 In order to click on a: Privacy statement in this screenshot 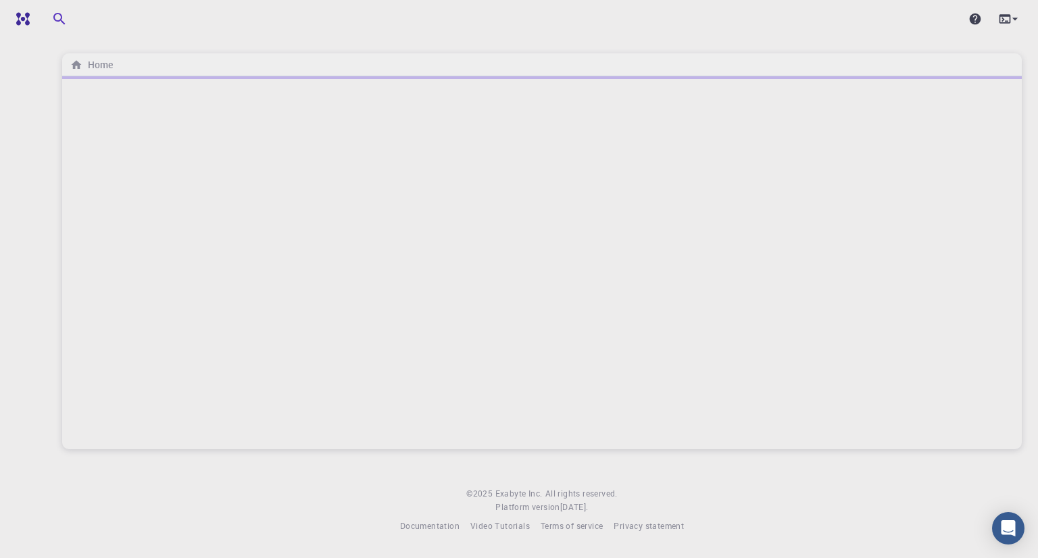, I will do `click(649, 526)`.